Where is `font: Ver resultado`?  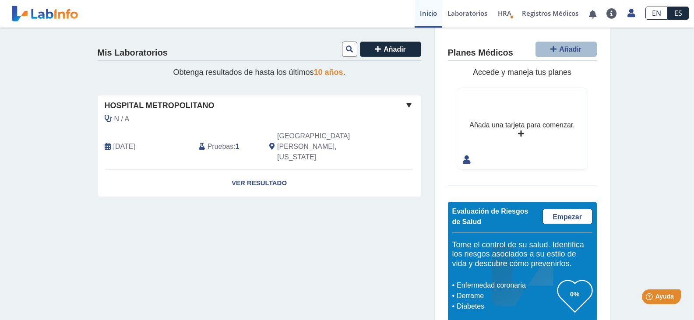
font: Ver resultado is located at coordinates (259, 183).